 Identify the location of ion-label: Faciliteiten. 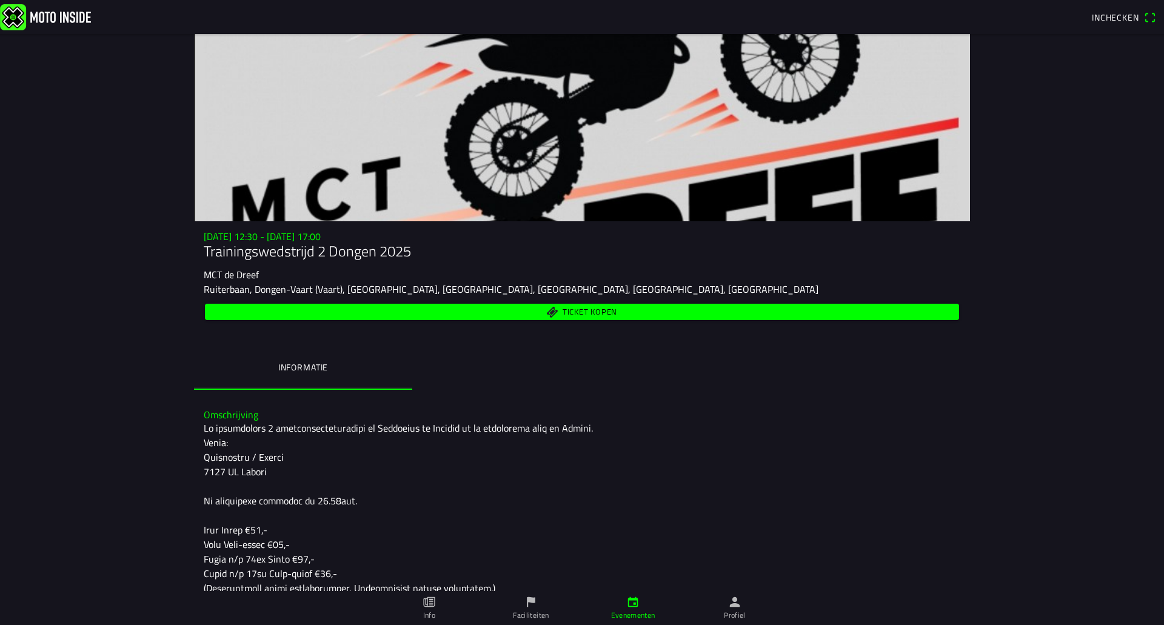
(530, 615).